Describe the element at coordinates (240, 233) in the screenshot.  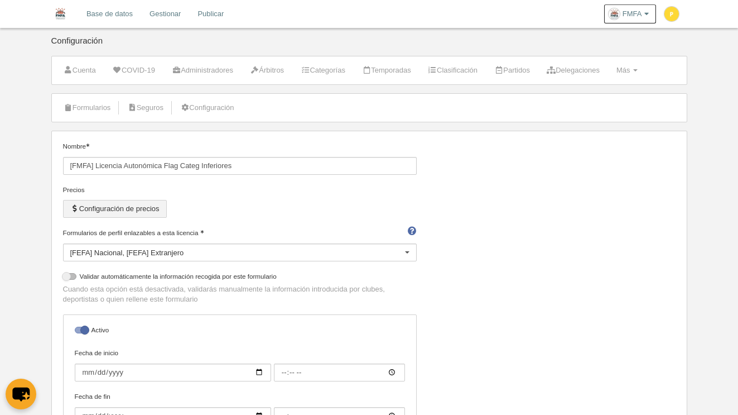
I see `label: Formularios de perfil enlazables a esta licencia` at that location.